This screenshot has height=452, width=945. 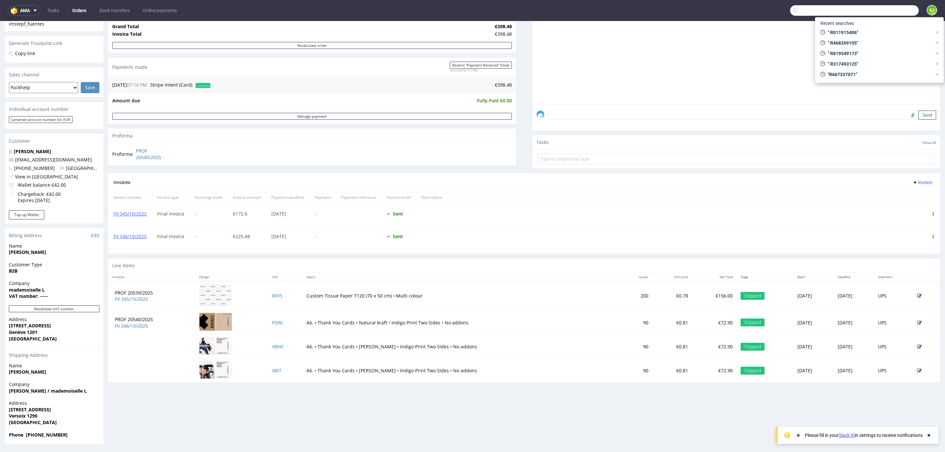 What do you see at coordinates (481, 44) in the screenshot?
I see `button: Resend "Payment Received" Email` at bounding box center [481, 44].